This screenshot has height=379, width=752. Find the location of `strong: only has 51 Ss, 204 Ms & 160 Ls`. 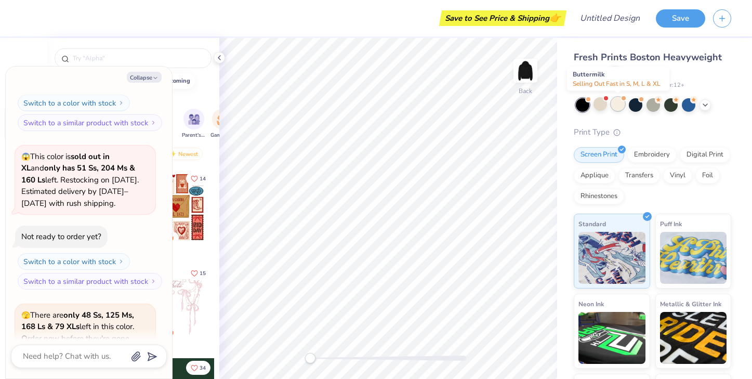

strong: only has 51 Ss, 204 Ms & 160 Ls is located at coordinates (78, 174).